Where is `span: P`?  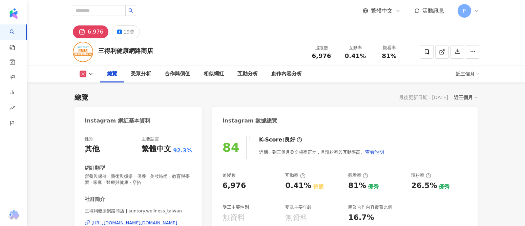
span: P is located at coordinates (464, 11).